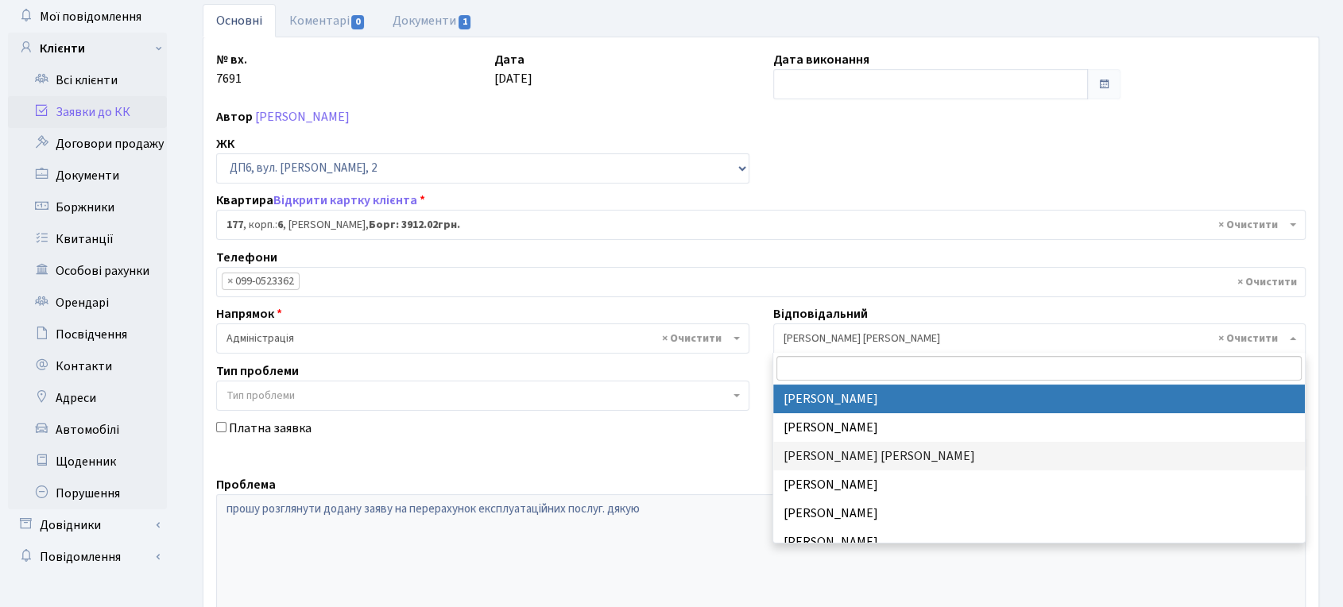 The image size is (1343, 607). What do you see at coordinates (249, 314) in the screenshot?
I see `label: Напрямок` at bounding box center [249, 314].